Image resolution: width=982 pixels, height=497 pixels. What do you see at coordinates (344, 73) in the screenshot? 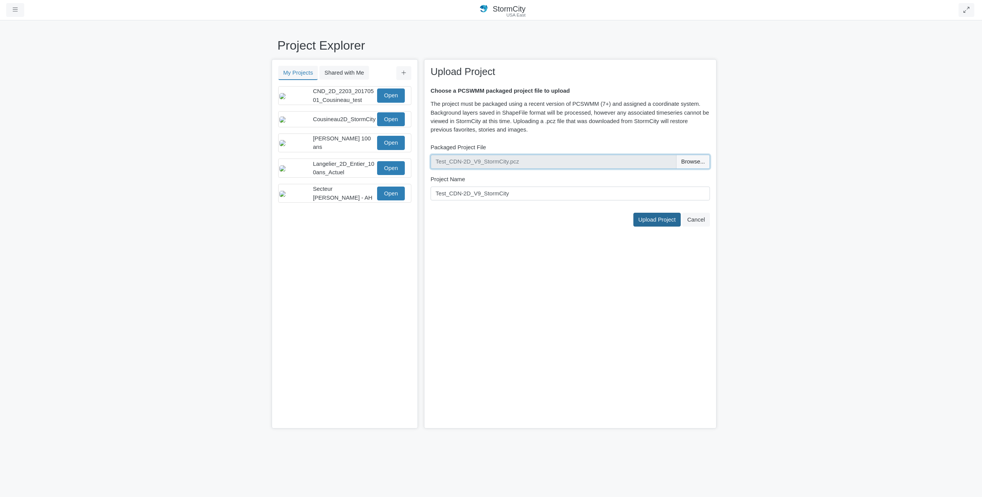
I see `button: Shared with Me` at bounding box center [344, 73].